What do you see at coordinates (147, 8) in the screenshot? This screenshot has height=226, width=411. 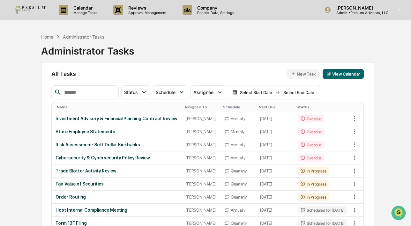 I see `p: Reviews` at bounding box center [147, 8].